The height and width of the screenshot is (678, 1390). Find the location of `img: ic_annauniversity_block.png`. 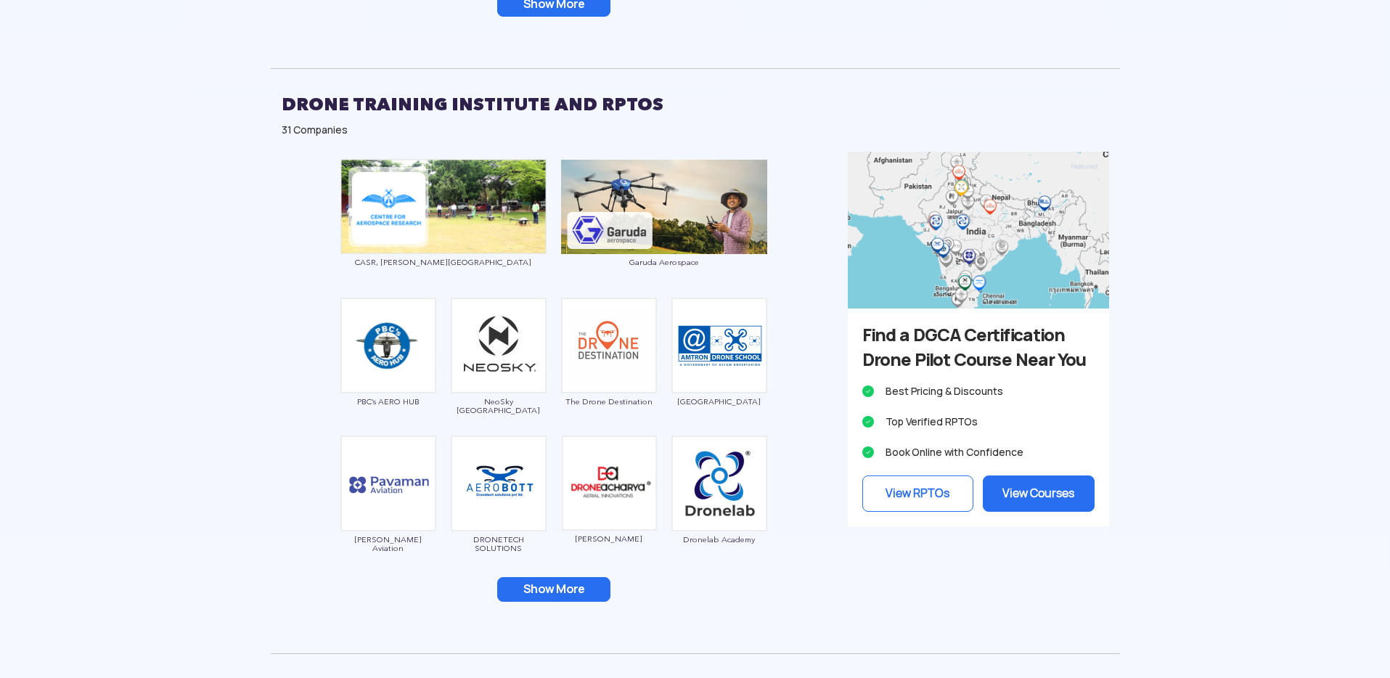

img: ic_annauniversity_block.png is located at coordinates (444, 206).